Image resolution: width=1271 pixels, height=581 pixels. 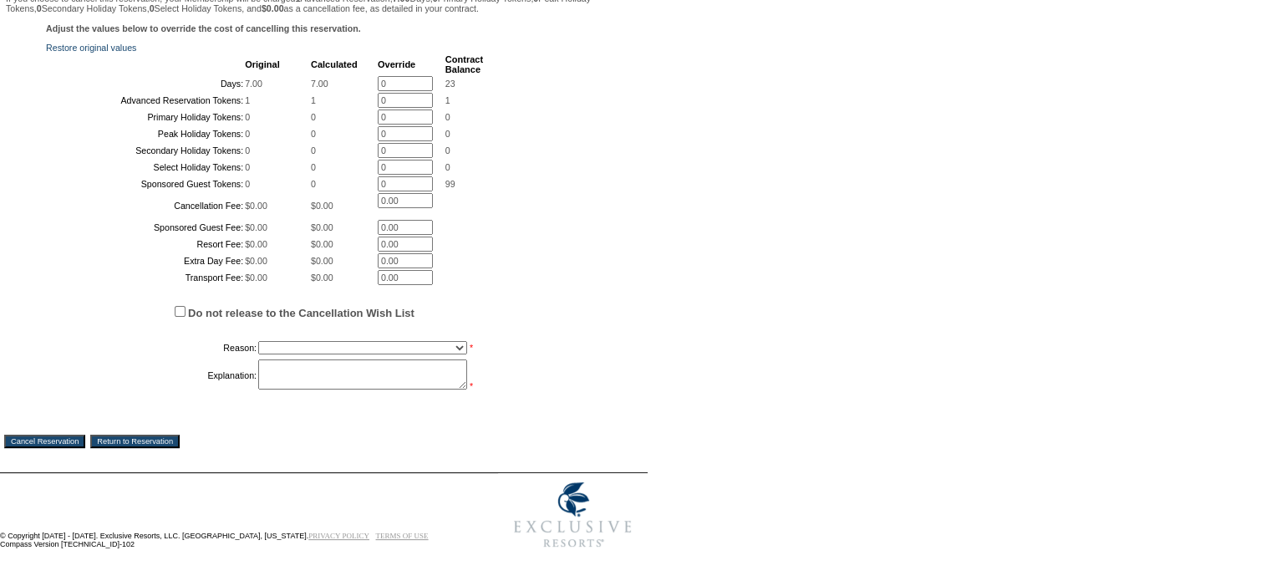 I want to click on img: Exclusive Resorts, so click(x=572, y=515).